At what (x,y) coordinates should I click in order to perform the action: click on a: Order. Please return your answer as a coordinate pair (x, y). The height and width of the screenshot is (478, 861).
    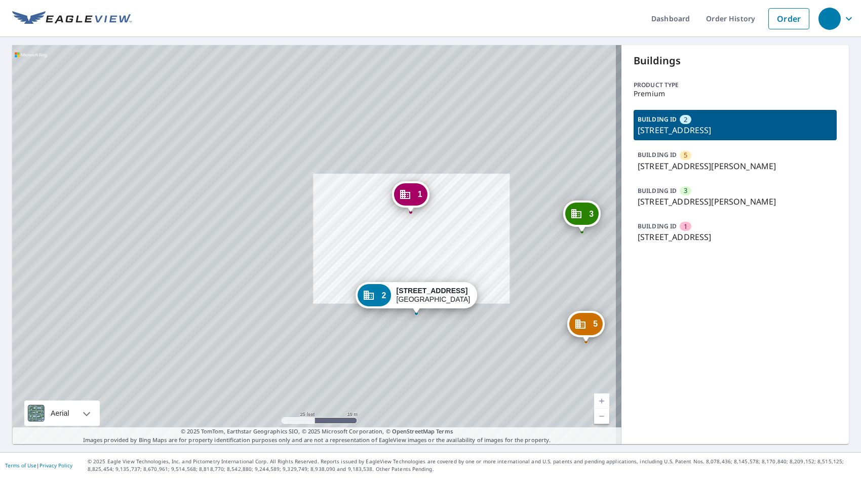
    Looking at the image, I should click on (789, 19).